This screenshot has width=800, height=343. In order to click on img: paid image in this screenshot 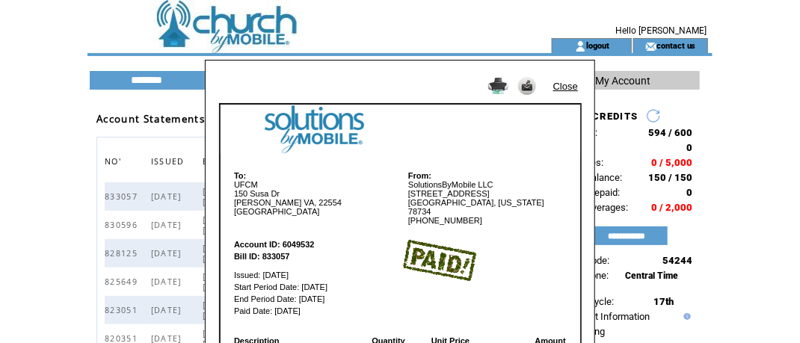, I will do `click(439, 260)`.